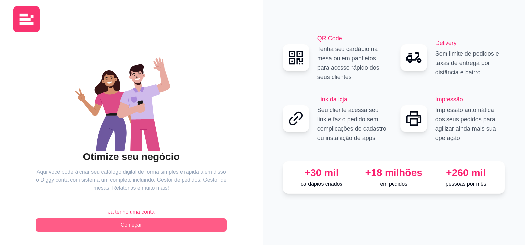  I want to click on div: animation, so click(131, 101).